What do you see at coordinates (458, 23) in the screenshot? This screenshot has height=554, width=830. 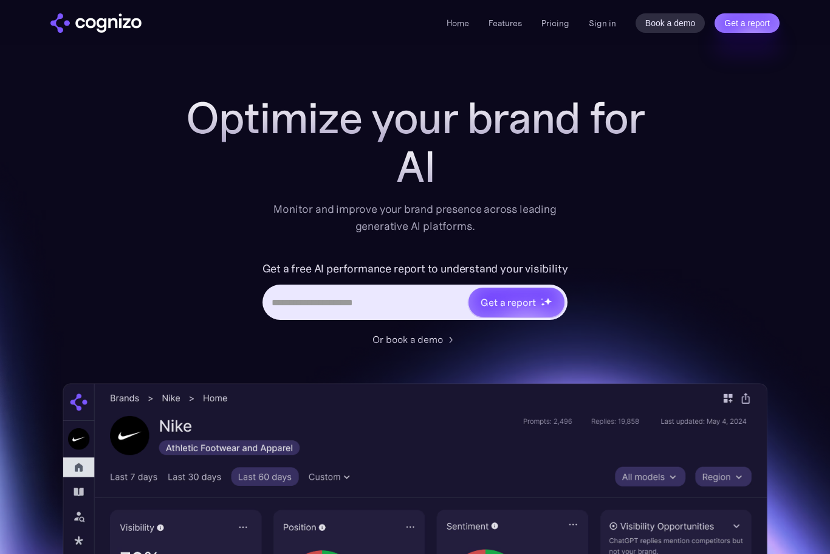 I see `a: Home` at bounding box center [458, 23].